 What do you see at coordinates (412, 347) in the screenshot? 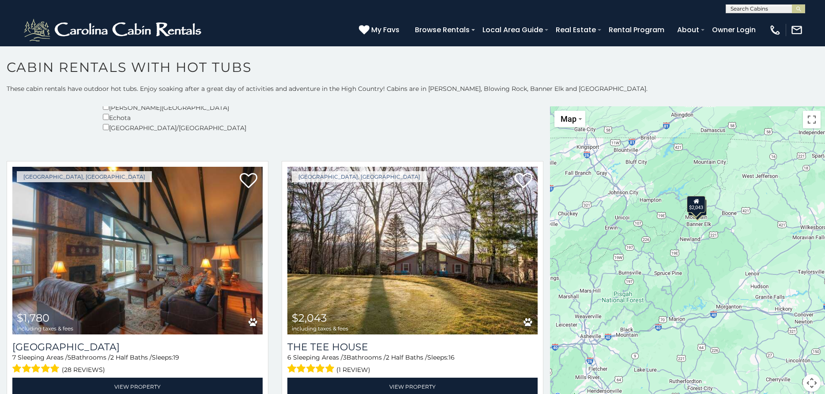
I see `h3: The Tee House` at bounding box center [412, 347].